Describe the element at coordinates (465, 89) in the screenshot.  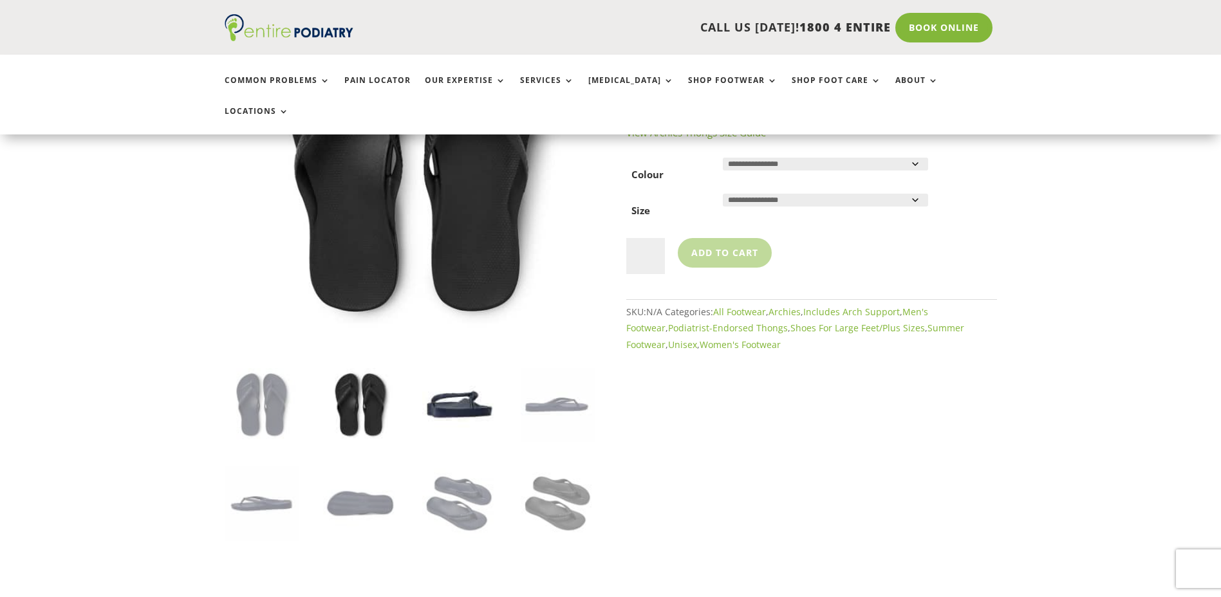
I see `a: Our Expertise` at that location.